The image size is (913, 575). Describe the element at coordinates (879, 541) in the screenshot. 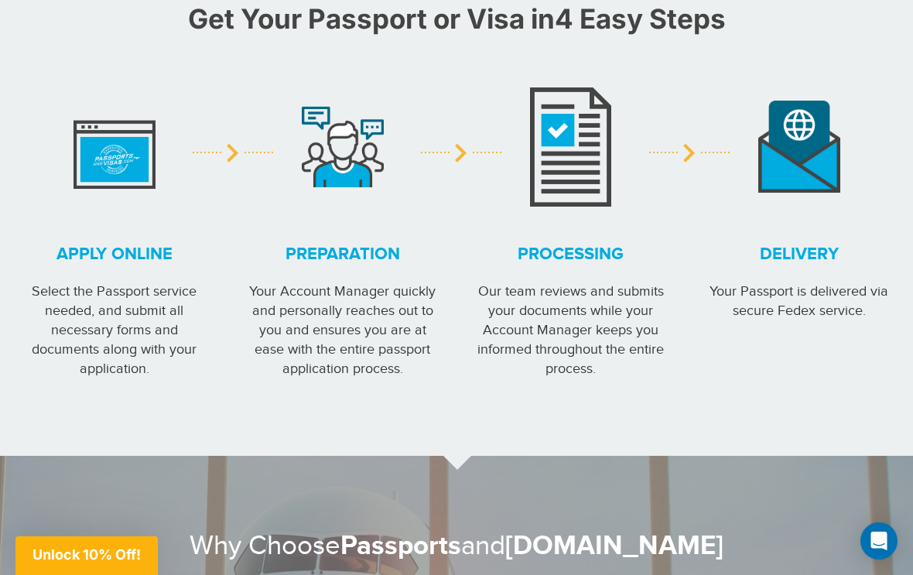

I see `div: Open Intercom Messenger` at that location.